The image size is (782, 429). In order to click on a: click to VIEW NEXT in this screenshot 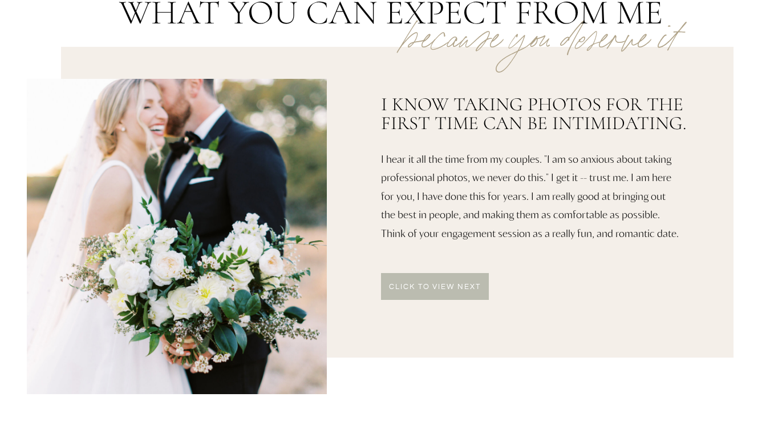, I will do `click(435, 288)`.